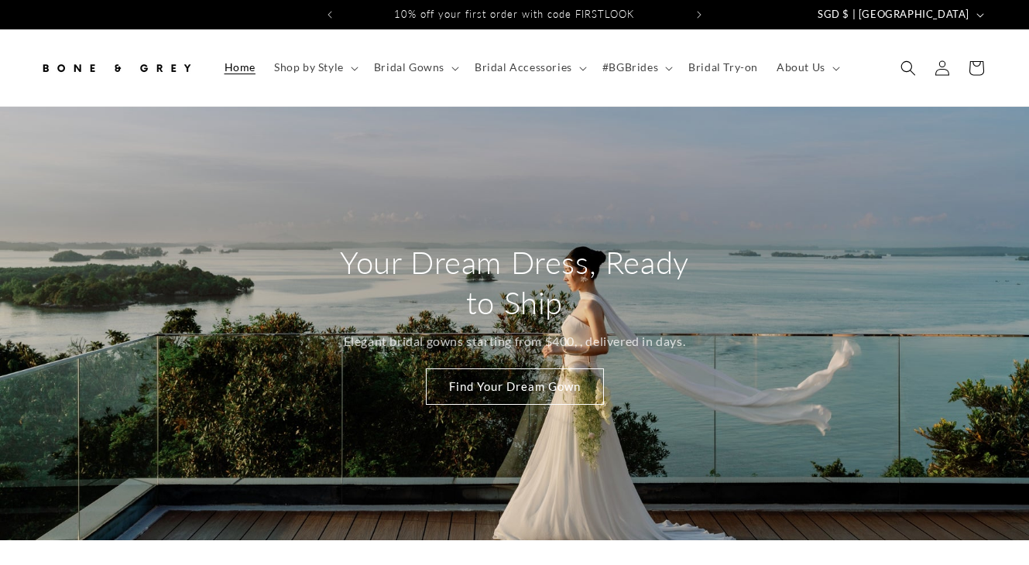  I want to click on span: Home, so click(240, 67).